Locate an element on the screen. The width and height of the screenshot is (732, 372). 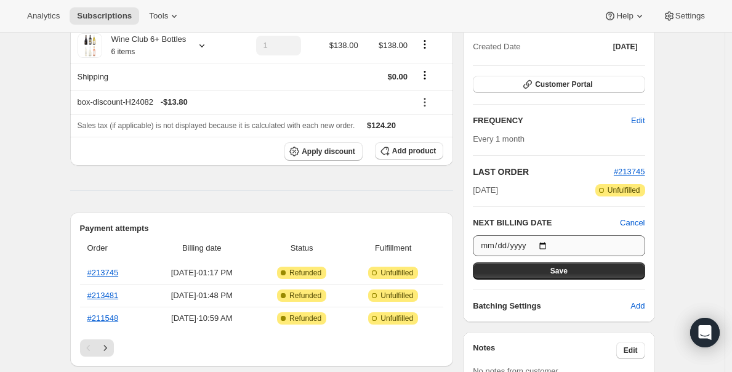
span: Help is located at coordinates (624, 16).